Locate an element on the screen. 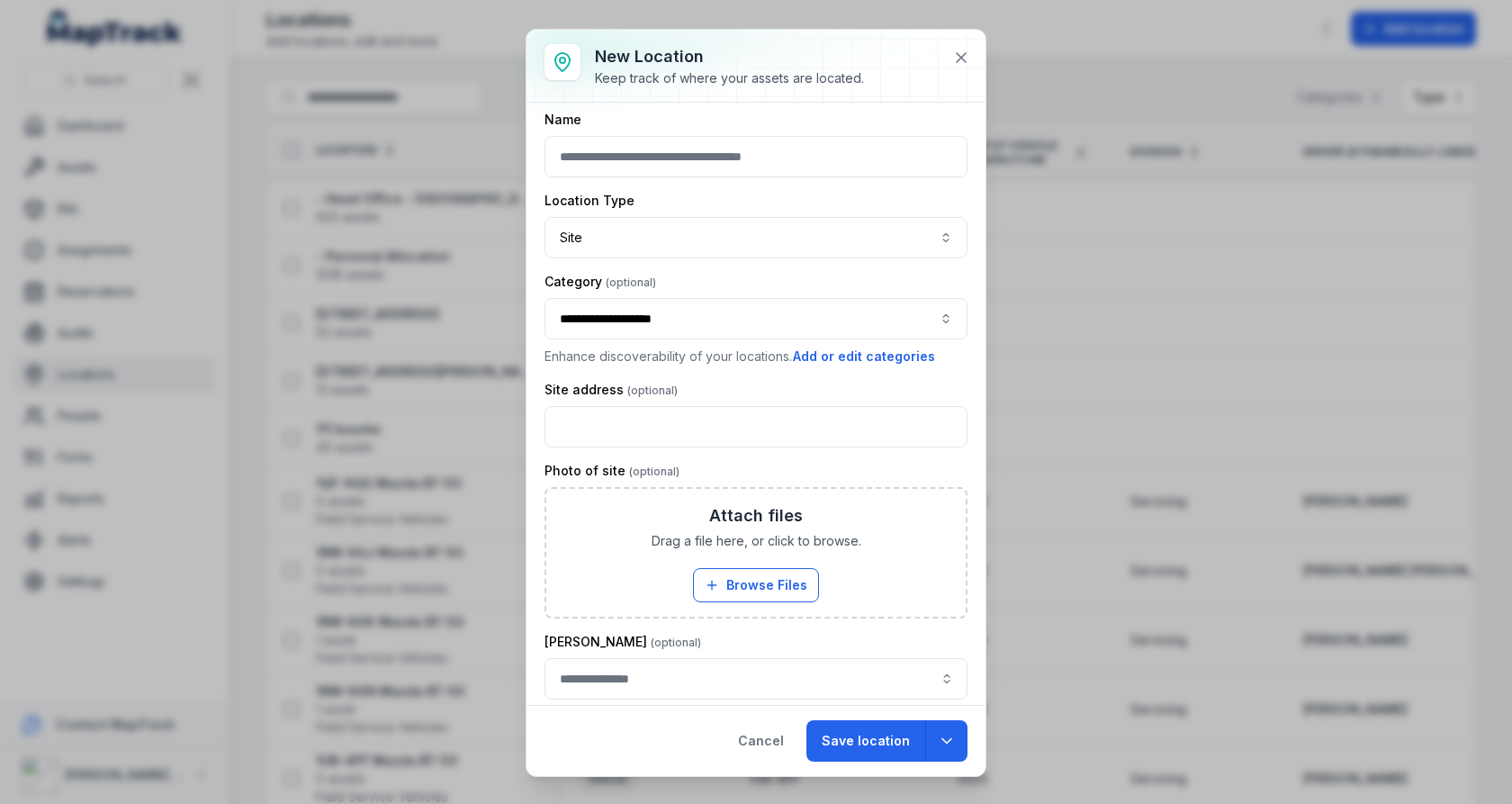  label: Site address is located at coordinates (612, 390).